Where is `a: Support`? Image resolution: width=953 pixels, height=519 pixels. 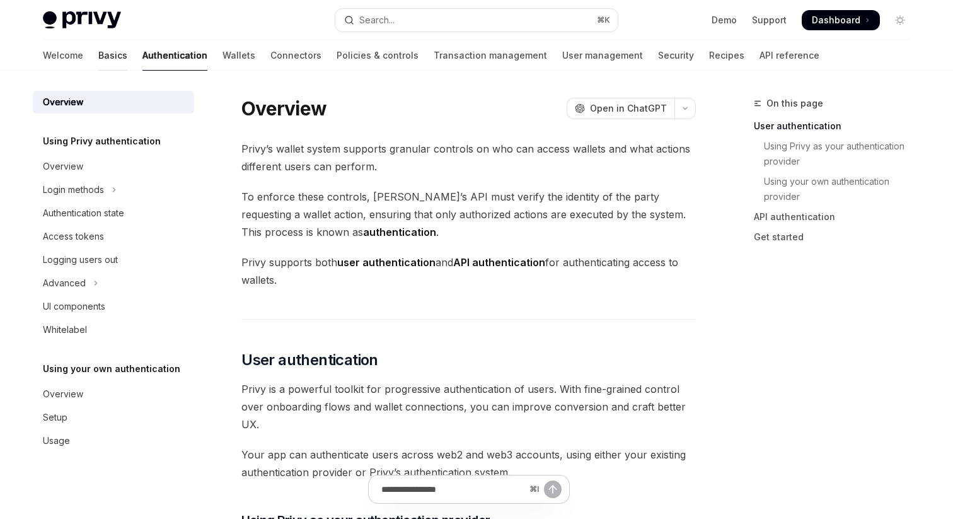 a: Support is located at coordinates (769, 20).